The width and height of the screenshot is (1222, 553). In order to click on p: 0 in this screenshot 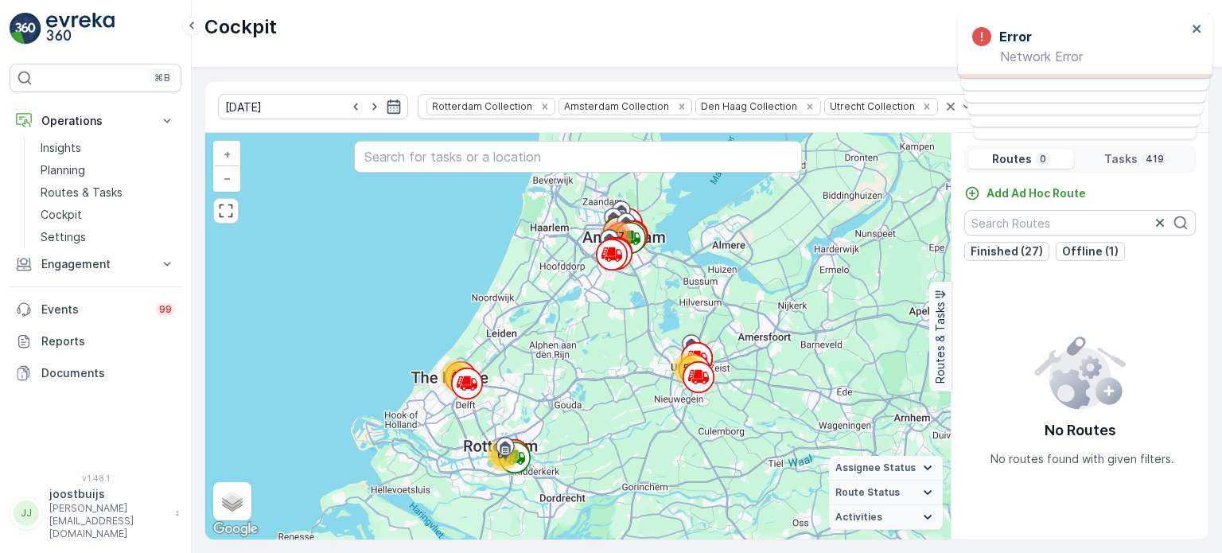, I will do `click(1043, 159)`.